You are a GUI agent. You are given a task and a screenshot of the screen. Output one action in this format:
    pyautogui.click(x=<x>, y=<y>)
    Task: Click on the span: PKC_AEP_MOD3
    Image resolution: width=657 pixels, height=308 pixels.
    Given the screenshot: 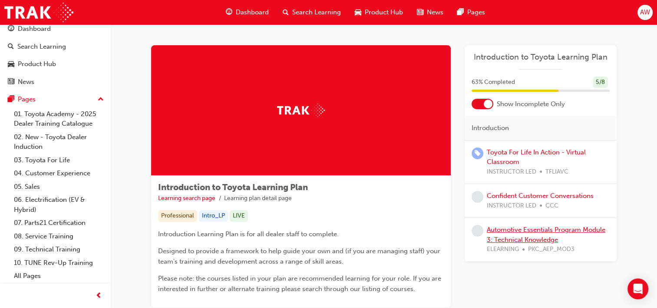 What is the action you would take?
    pyautogui.click(x=551, y=249)
    